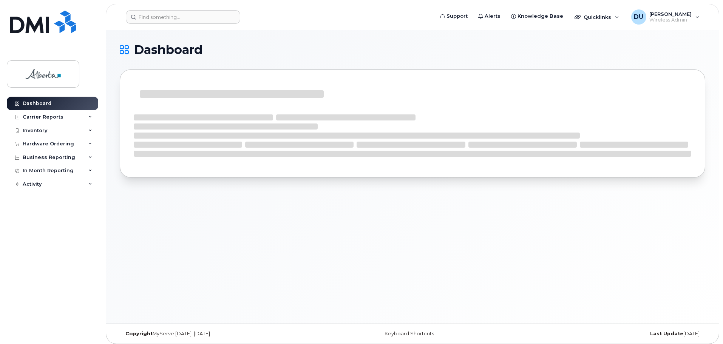 This screenshot has width=723, height=344. Describe the element at coordinates (667, 333) in the screenshot. I see `strong: Last Update` at that location.